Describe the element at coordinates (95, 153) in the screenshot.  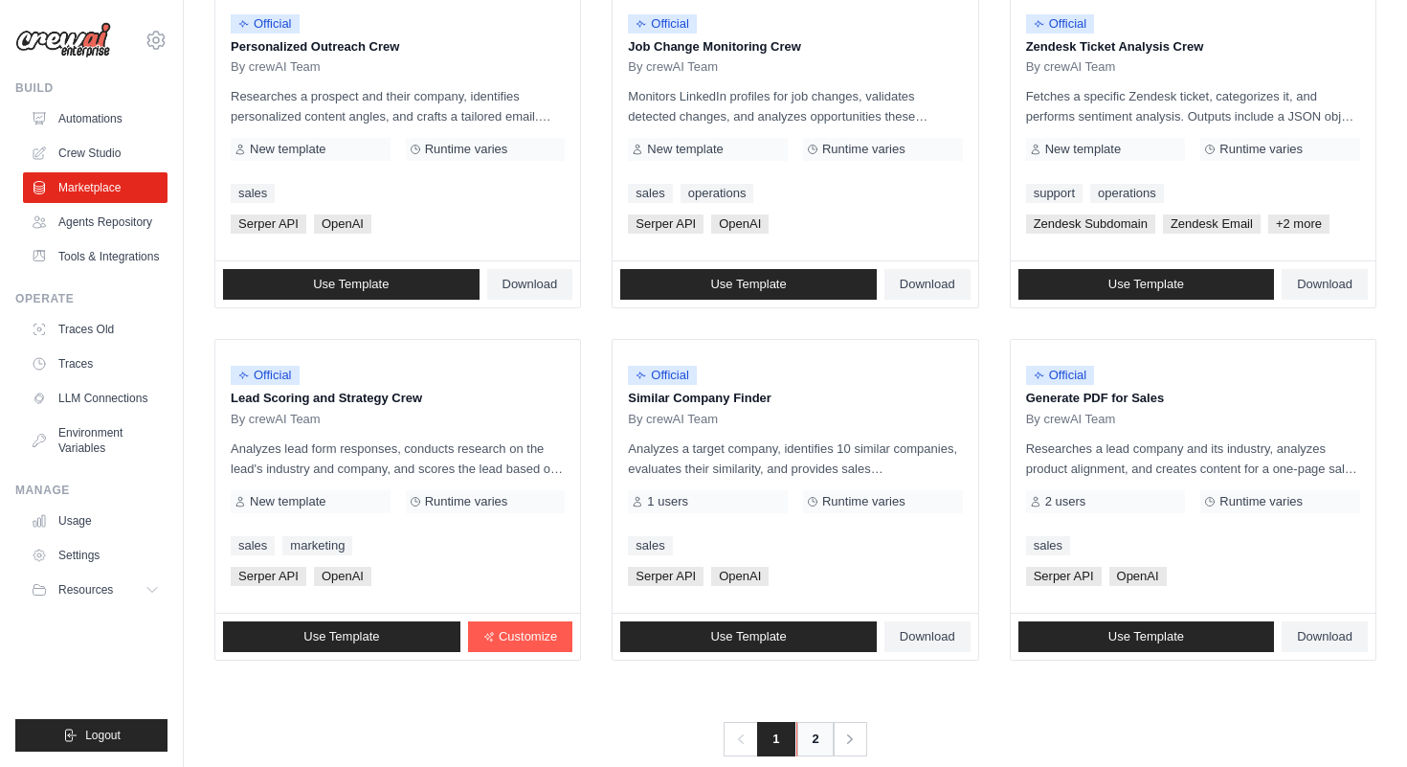
I see `a: Crew Studio` at that location.